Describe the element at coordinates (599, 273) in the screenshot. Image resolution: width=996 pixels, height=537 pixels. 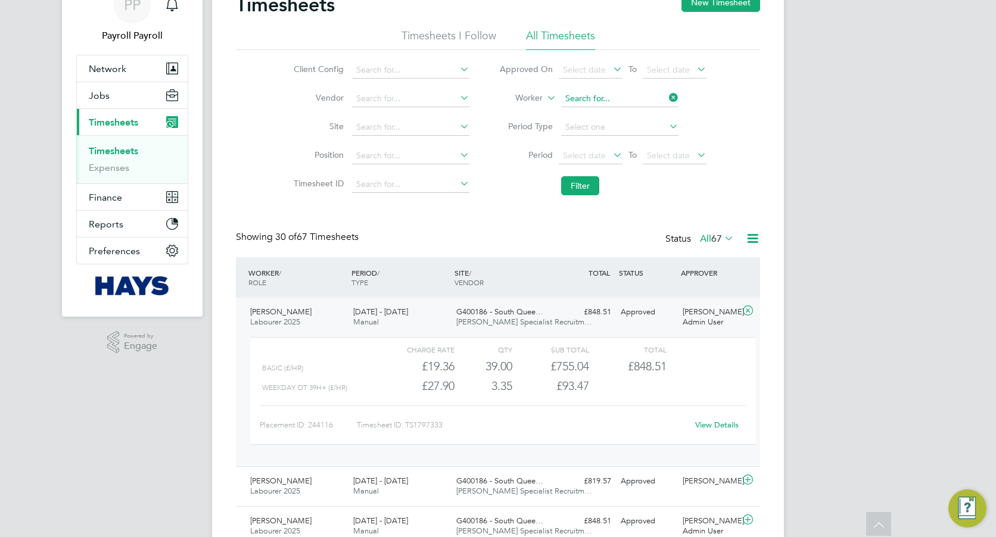
I see `span: TOTAL` at that location.